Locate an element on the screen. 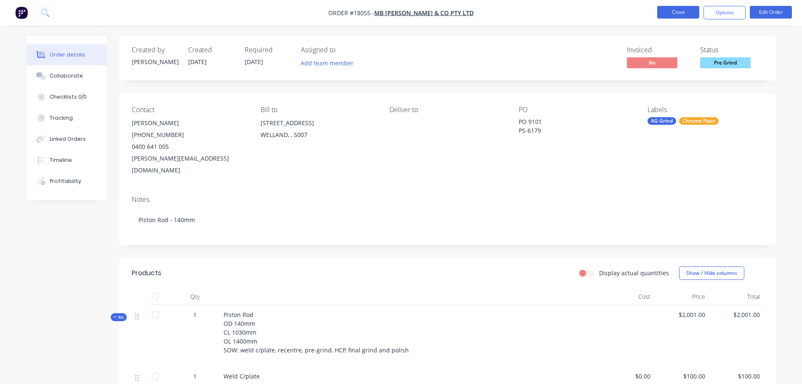 The width and height of the screenshot is (802, 384). span: Order #18055 - is located at coordinates (351, 13).